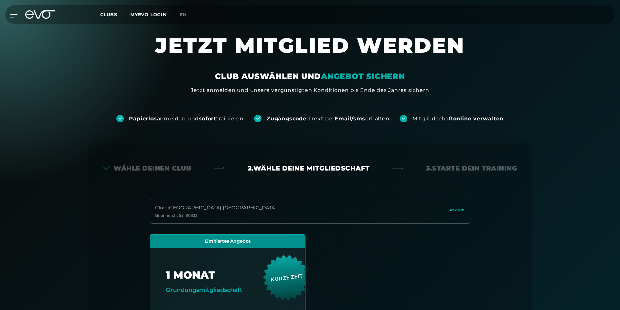  I want to click on span: ändern, so click(457, 210).